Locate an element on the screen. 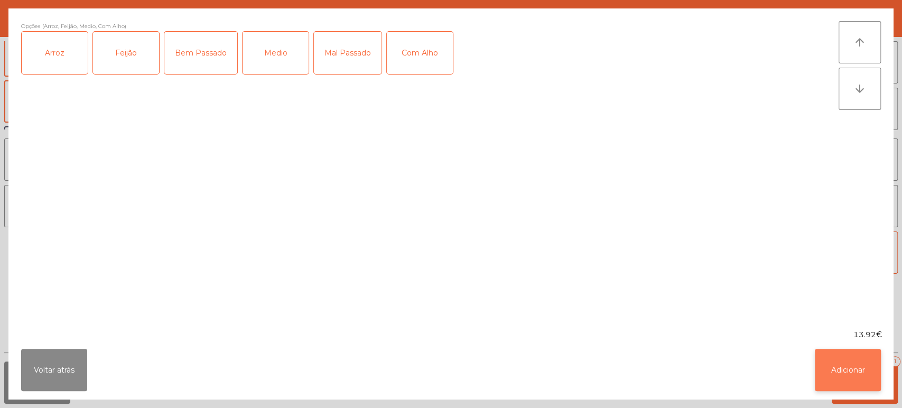 The width and height of the screenshot is (902, 408). i: arrow_upward is located at coordinates (860, 42).